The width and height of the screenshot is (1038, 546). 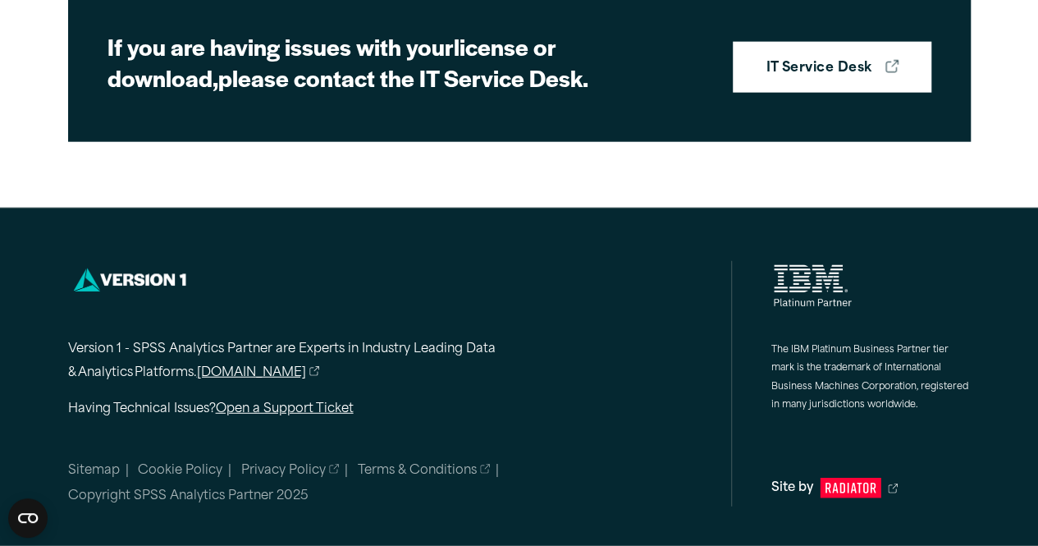 I want to click on span: Copyright SPSS Analytics Partner 2025, so click(x=188, y=496).